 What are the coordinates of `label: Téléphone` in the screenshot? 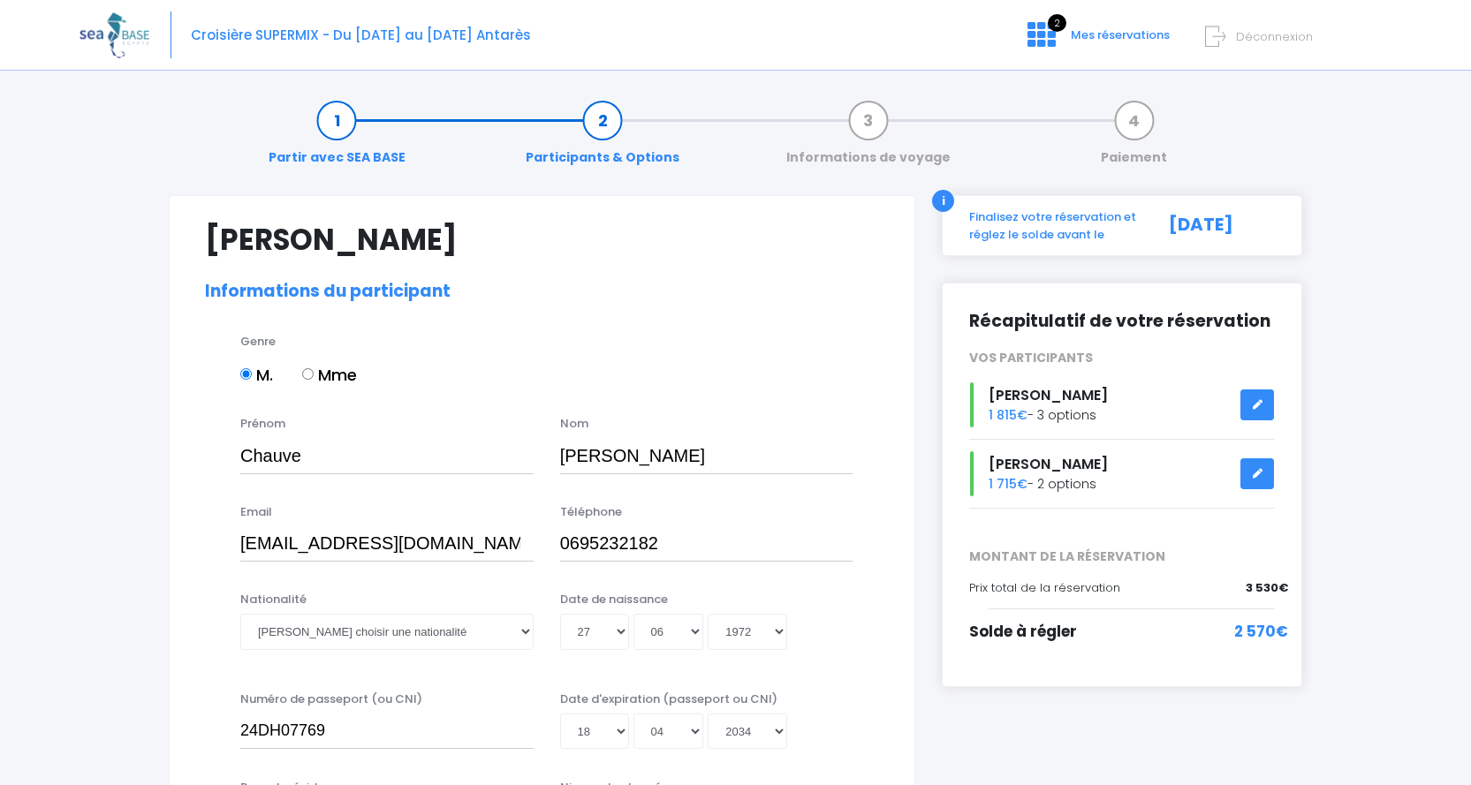 It's located at (591, 512).